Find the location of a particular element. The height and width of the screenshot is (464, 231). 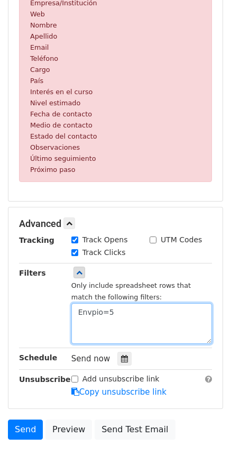

small: Web is located at coordinates (38, 14).